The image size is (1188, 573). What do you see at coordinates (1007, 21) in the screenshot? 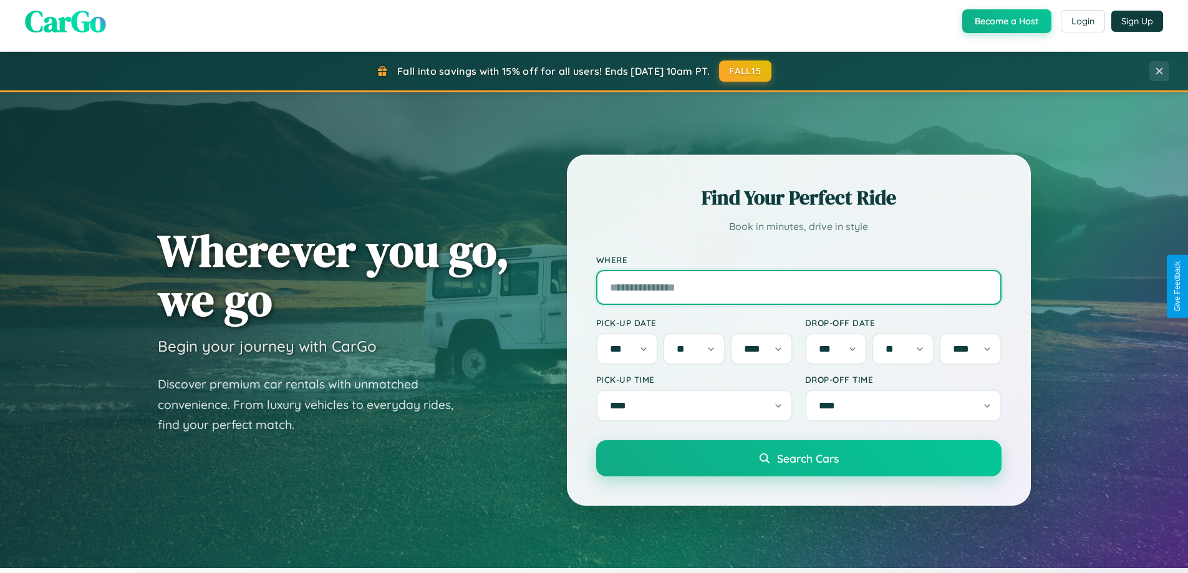
I see `button: Become a Host` at bounding box center [1007, 21].